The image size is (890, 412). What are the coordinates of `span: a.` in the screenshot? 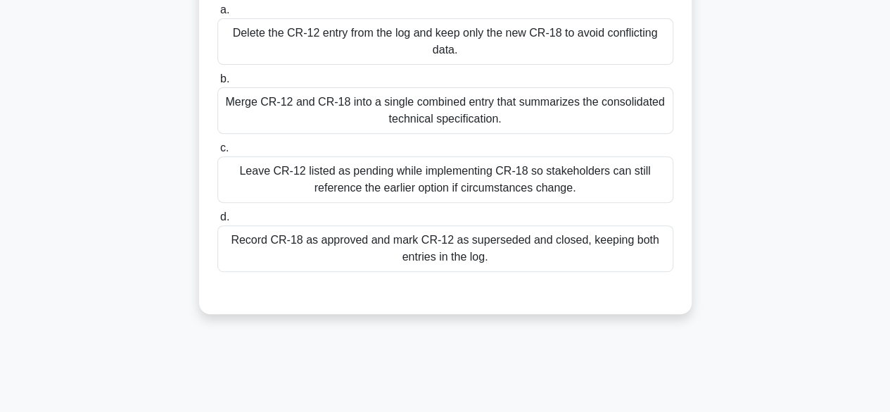 It's located at (224, 9).